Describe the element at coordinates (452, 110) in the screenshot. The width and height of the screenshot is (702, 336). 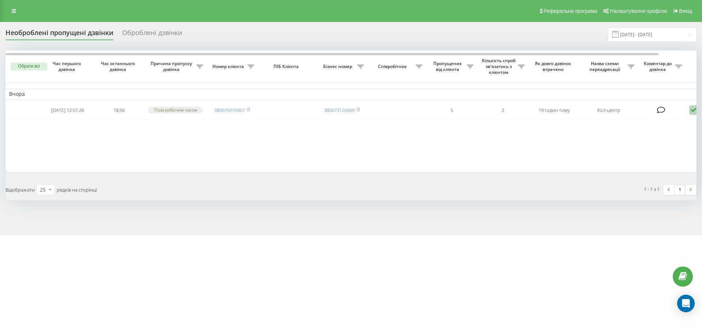
I see `td: 5` at that location.